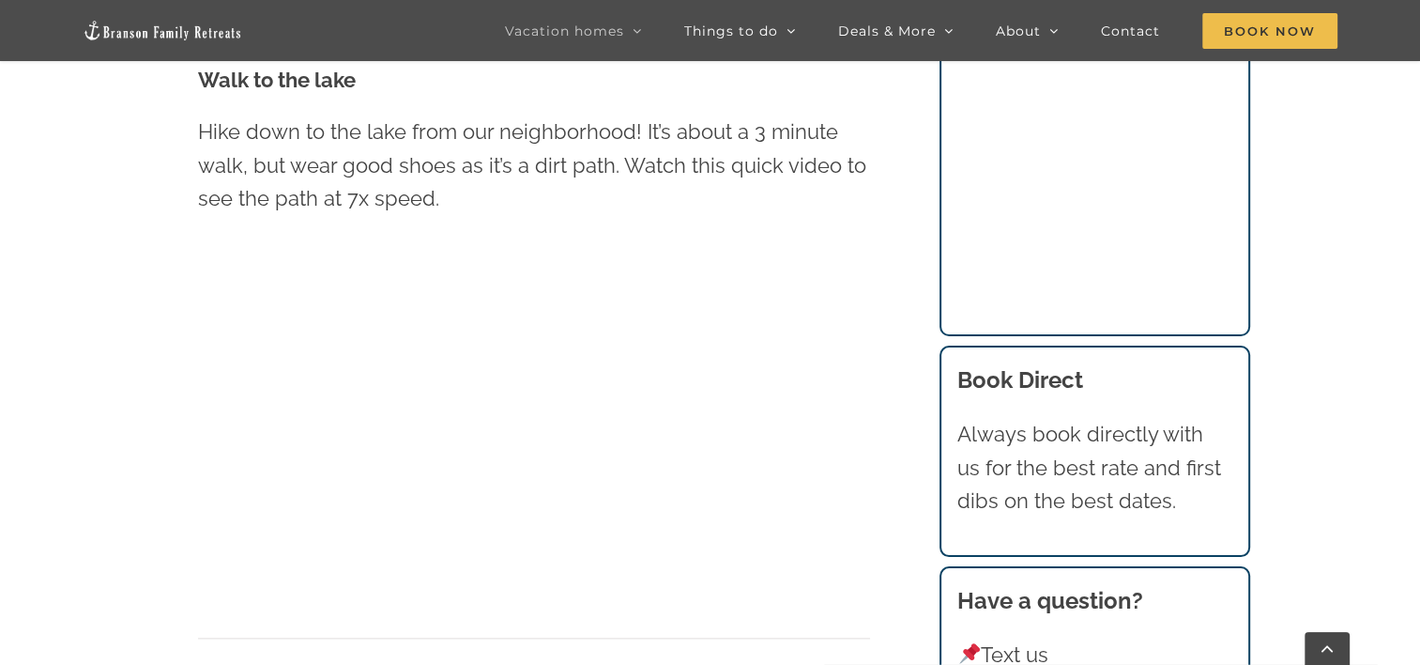 The width and height of the screenshot is (1420, 665). Describe the element at coordinates (1095, 468) in the screenshot. I see `p: Always book directly with us for the best rate and first dibs on the best dates.` at that location.